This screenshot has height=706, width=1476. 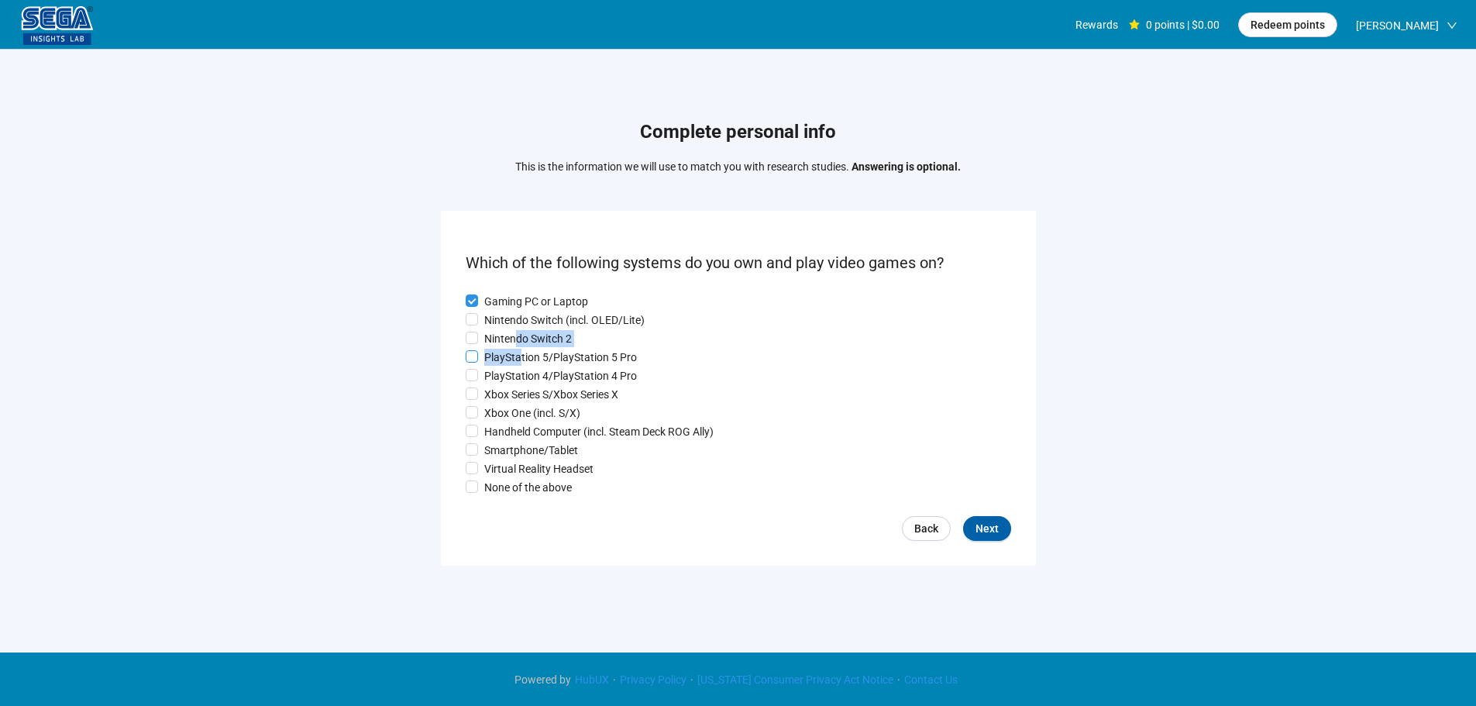 I want to click on button: Redeem points, so click(x=1288, y=25).